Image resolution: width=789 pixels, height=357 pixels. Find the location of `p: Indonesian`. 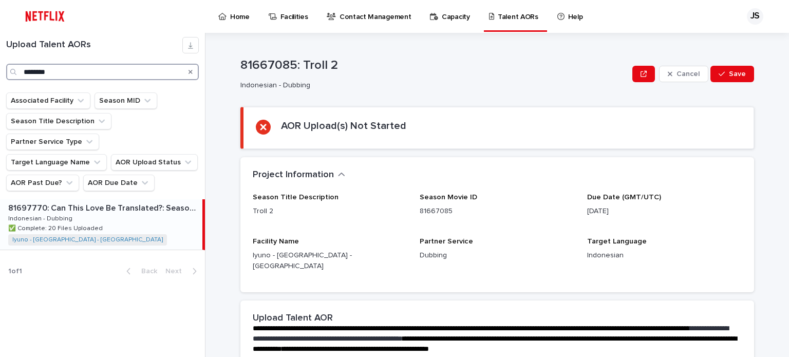

p: Indonesian is located at coordinates (664, 255).